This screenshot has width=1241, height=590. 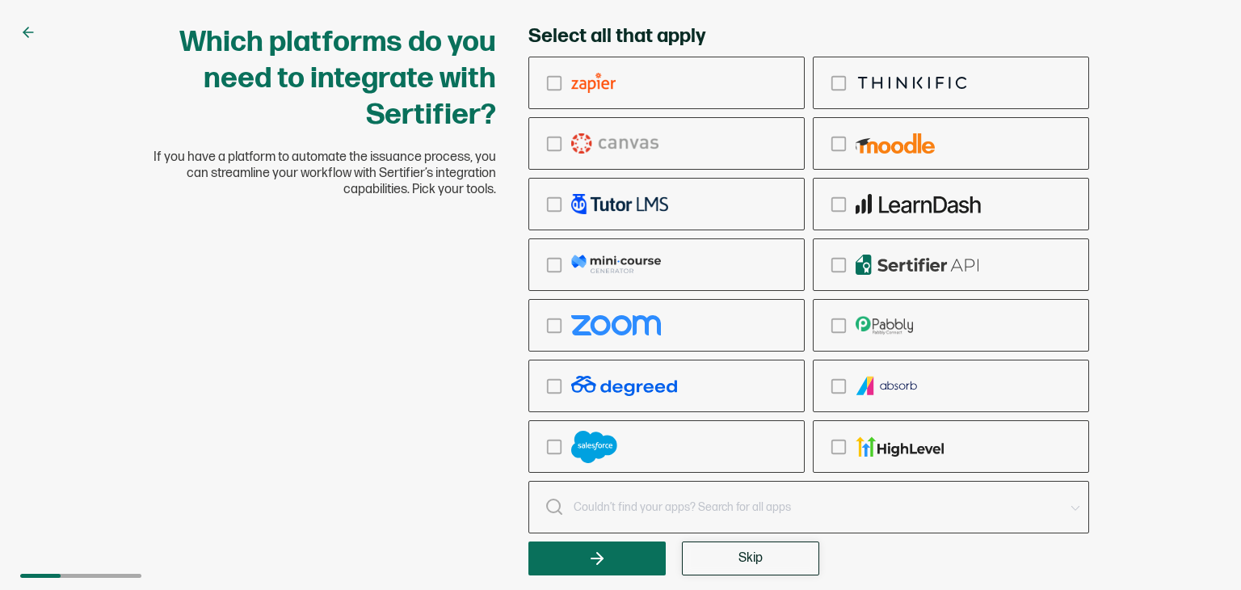 What do you see at coordinates (912, 82) in the screenshot?
I see `img: thinkific` at bounding box center [912, 82].